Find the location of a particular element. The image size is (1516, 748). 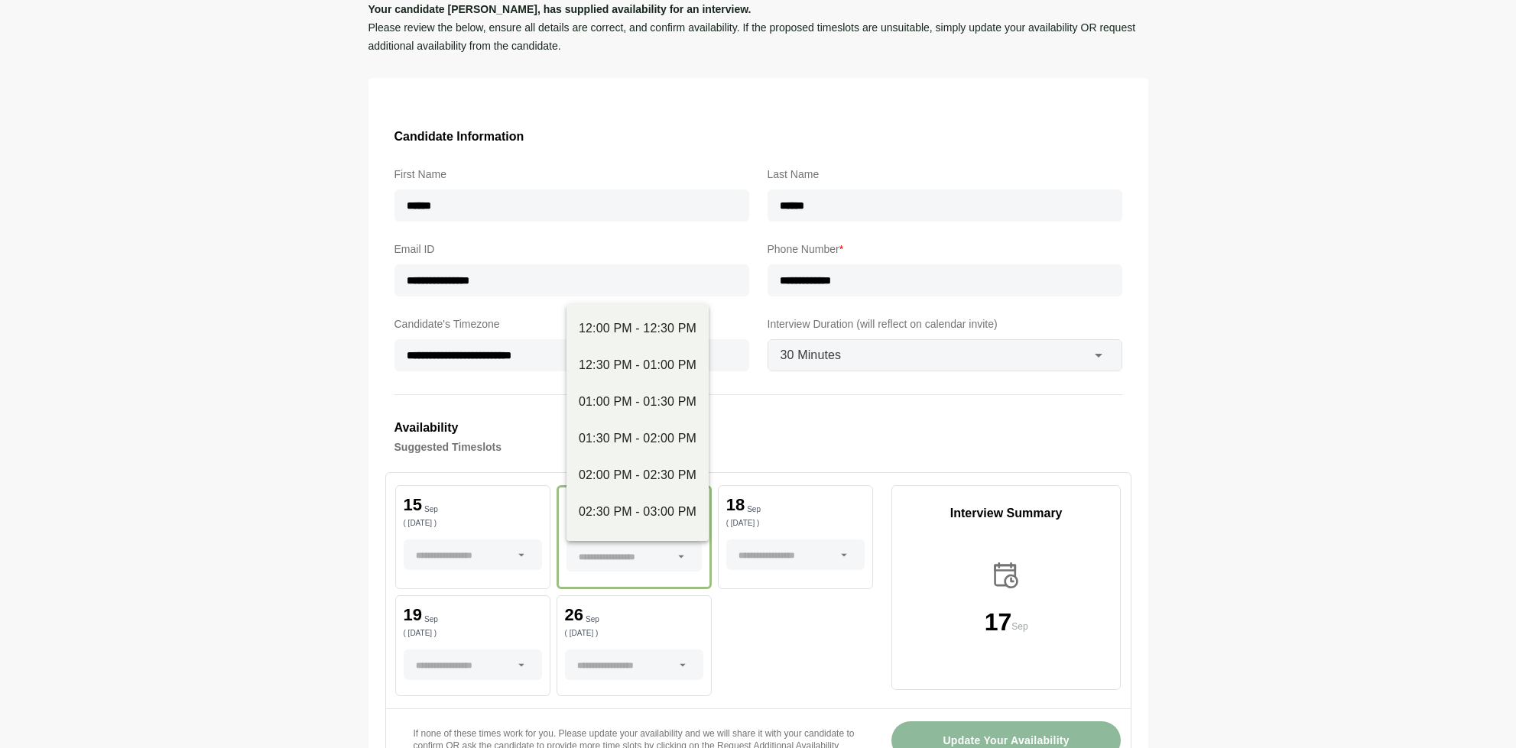

h3: Availability is located at coordinates (758, 428).